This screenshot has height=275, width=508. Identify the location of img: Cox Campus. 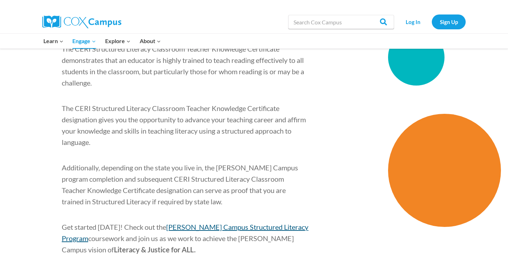
(82, 22).